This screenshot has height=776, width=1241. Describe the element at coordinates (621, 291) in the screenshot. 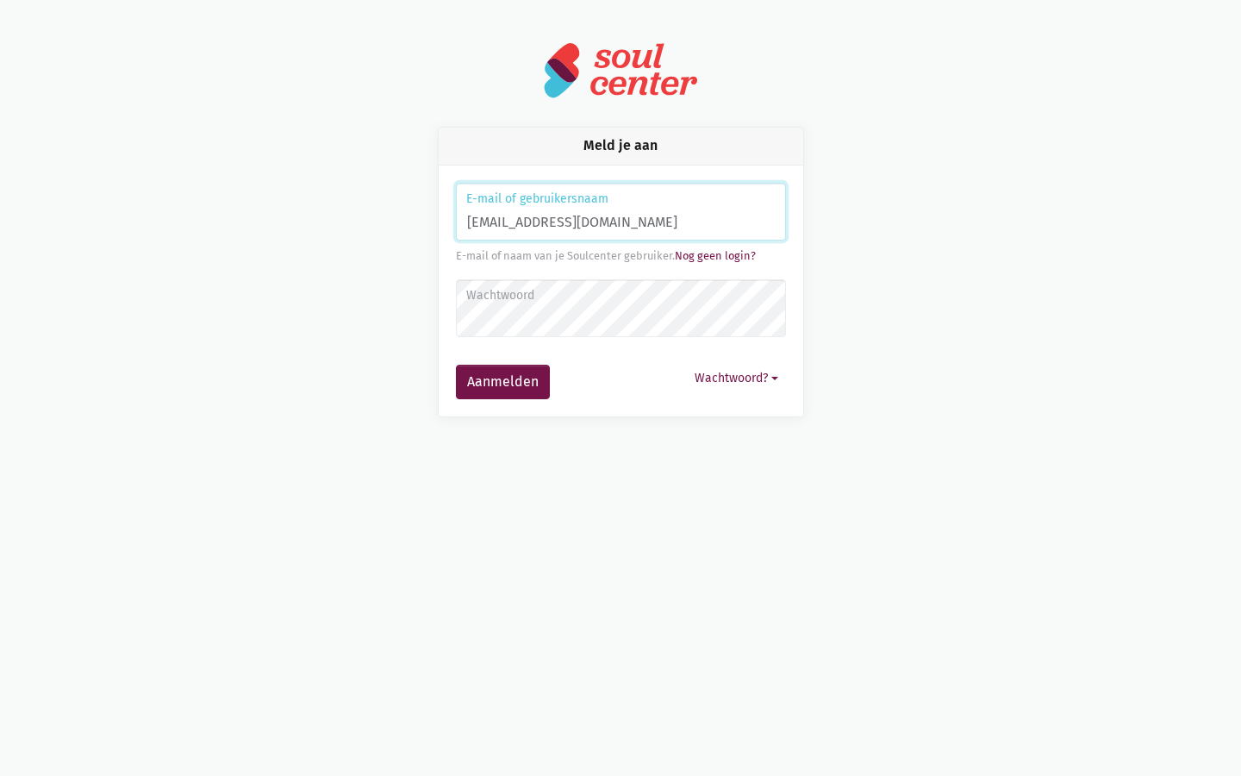

I see `form: Aanmelden` at that location.